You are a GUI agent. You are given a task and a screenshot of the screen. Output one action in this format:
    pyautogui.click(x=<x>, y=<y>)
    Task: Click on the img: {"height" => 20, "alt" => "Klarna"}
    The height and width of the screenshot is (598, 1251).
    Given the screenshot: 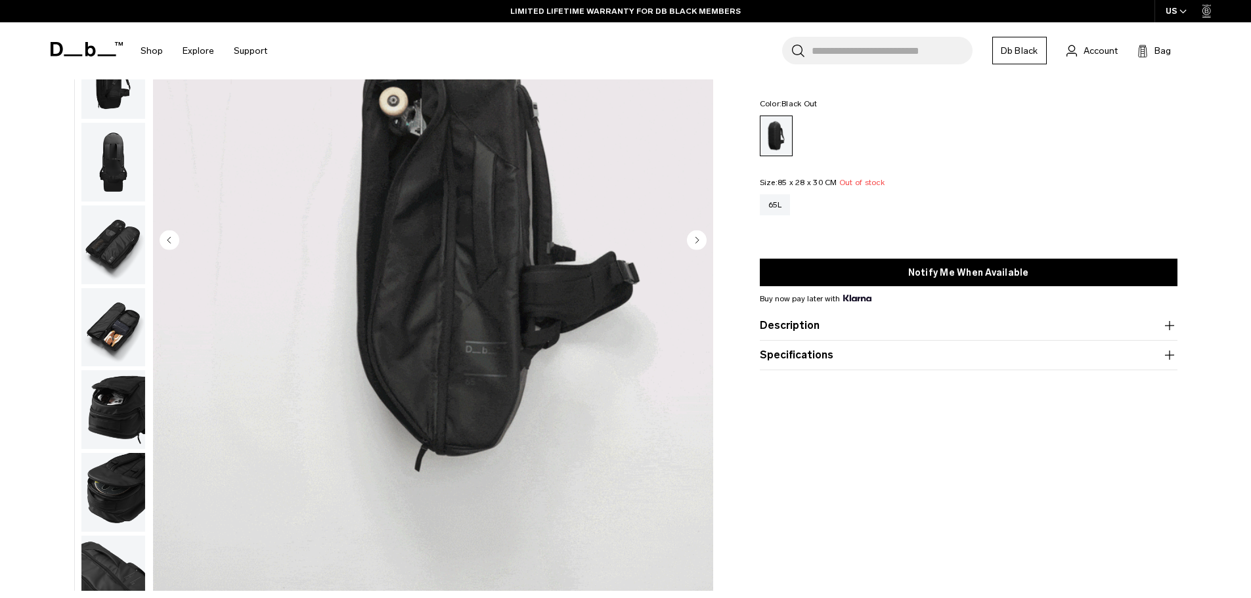 What is the action you would take?
    pyautogui.click(x=857, y=298)
    